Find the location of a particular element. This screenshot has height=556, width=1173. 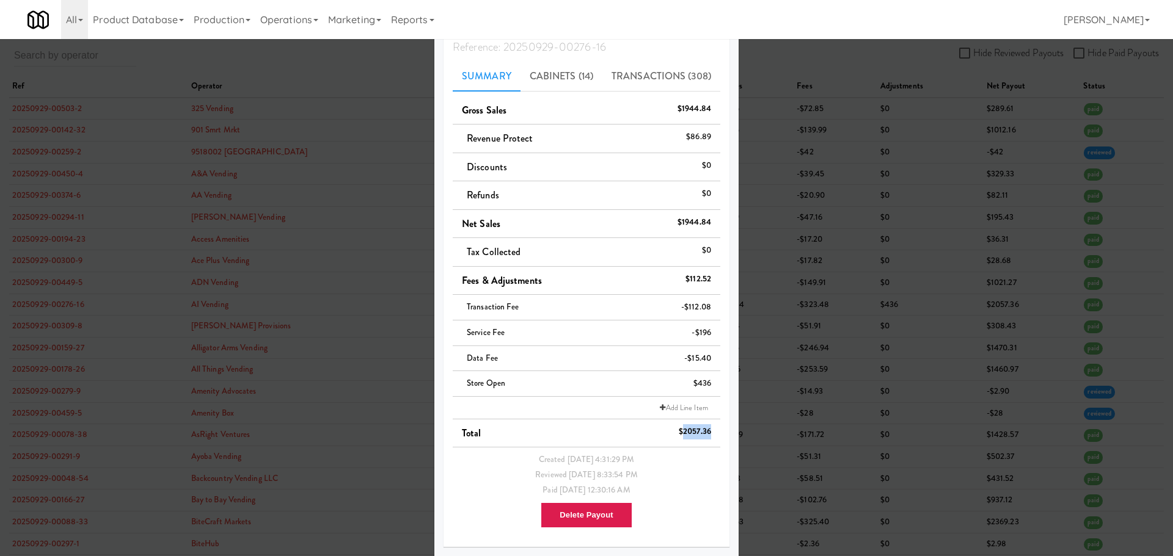

div: $112.52 is located at coordinates (698, 279).